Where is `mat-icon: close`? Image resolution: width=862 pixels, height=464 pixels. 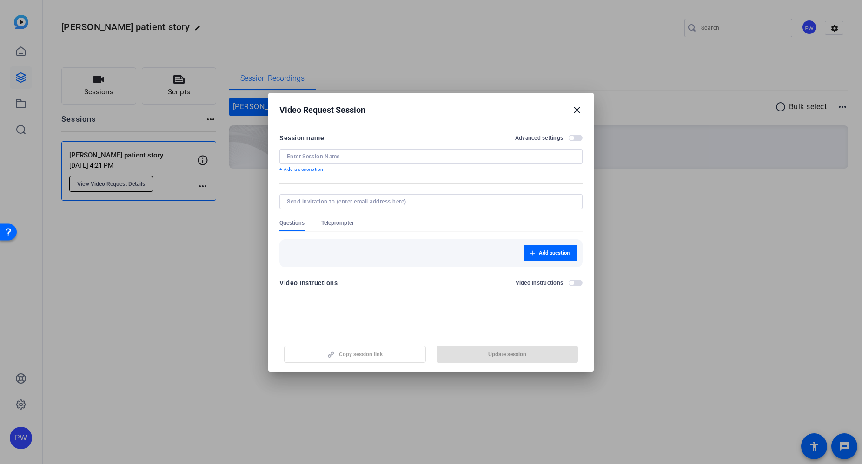 mat-icon: close is located at coordinates (577, 110).